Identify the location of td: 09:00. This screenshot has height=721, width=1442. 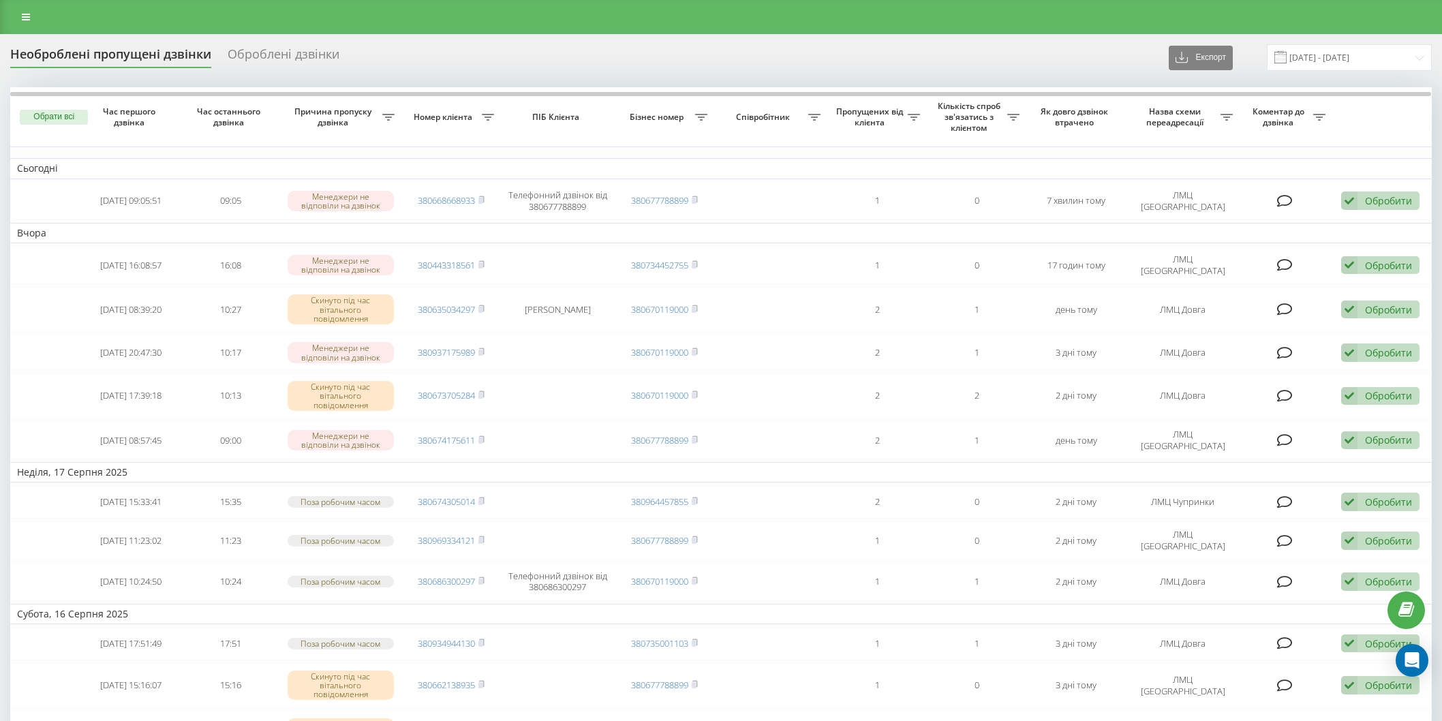
(230, 440).